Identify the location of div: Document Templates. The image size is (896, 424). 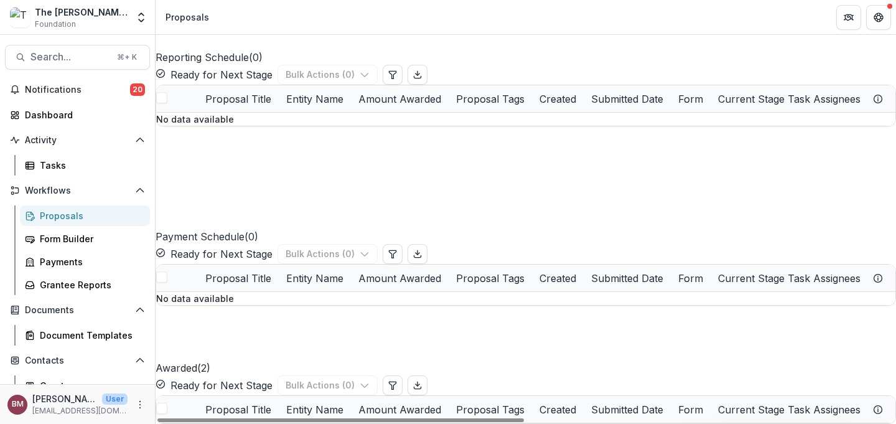
(90, 335).